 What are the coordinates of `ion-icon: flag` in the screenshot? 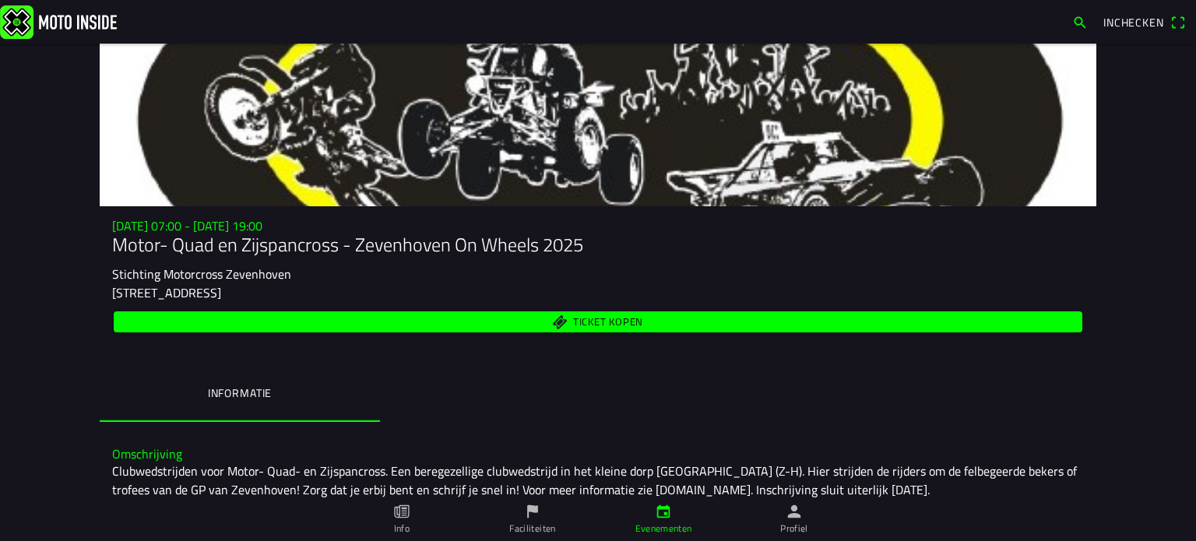 It's located at (533, 512).